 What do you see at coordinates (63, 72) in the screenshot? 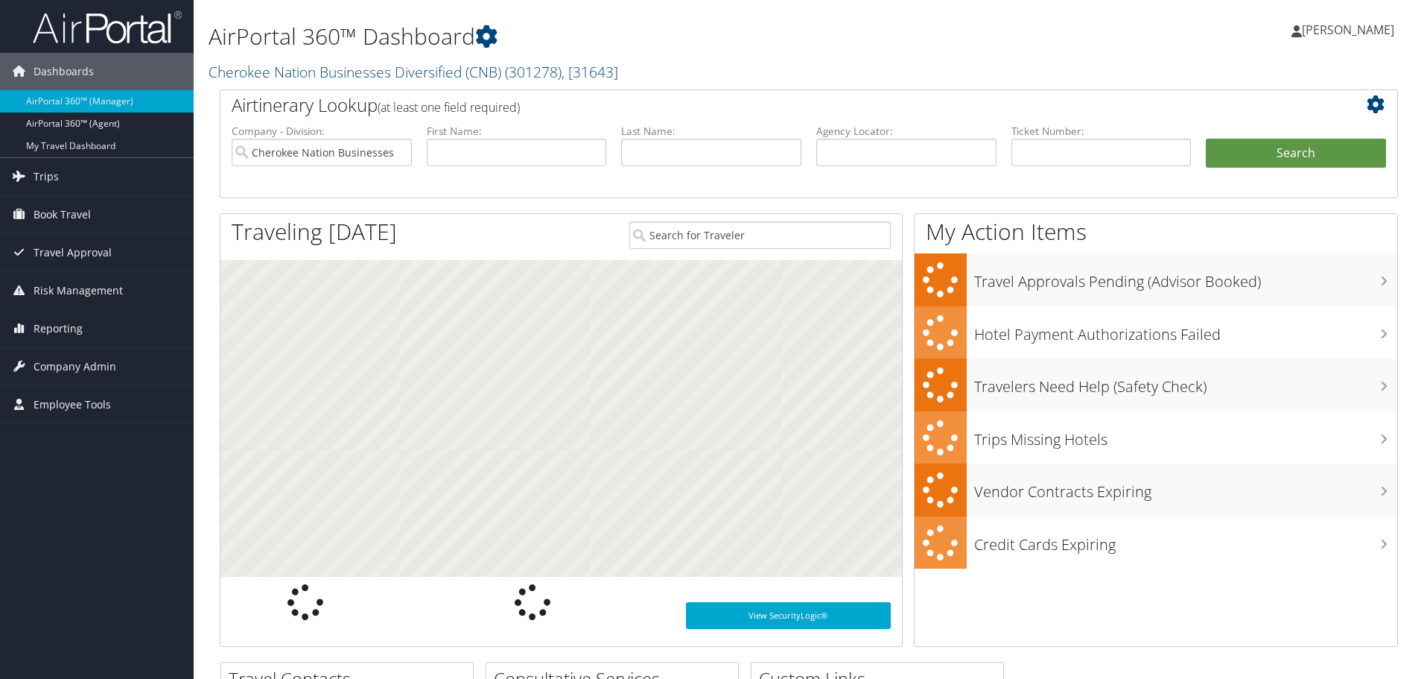
I see `span: Dashboards` at bounding box center [63, 72].